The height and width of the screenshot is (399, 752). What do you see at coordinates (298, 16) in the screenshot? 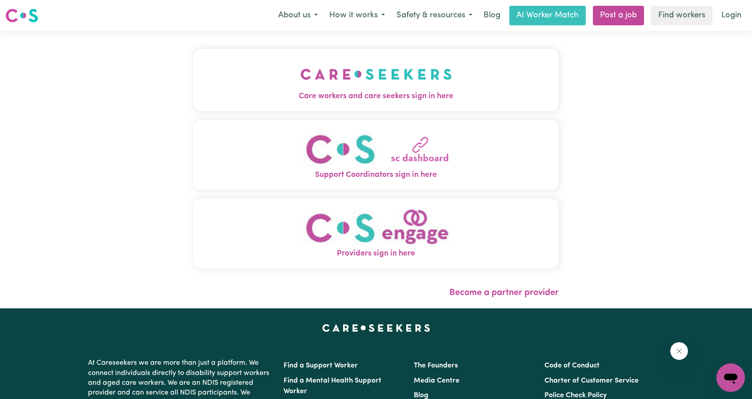
I see `button: About us` at bounding box center [298, 16].